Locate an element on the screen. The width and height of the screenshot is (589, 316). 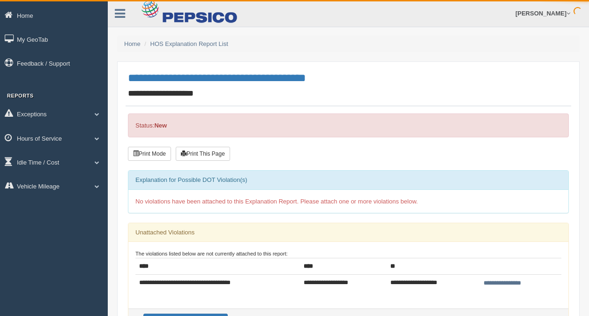
span: No violations have been attached to this Explanation Report. Please attach one or more violations... is located at coordinates (276, 201).